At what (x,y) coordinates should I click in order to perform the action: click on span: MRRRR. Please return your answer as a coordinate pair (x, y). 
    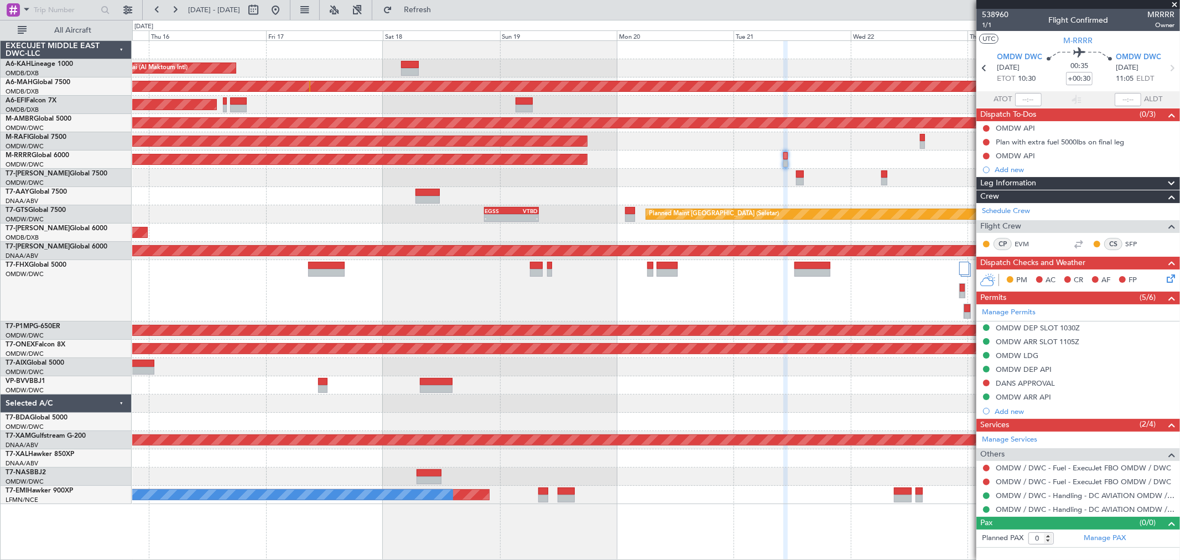
    Looking at the image, I should click on (1160, 14).